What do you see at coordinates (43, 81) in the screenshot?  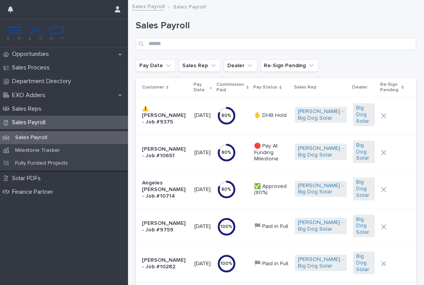 I see `p: Department Directory` at bounding box center [43, 81].